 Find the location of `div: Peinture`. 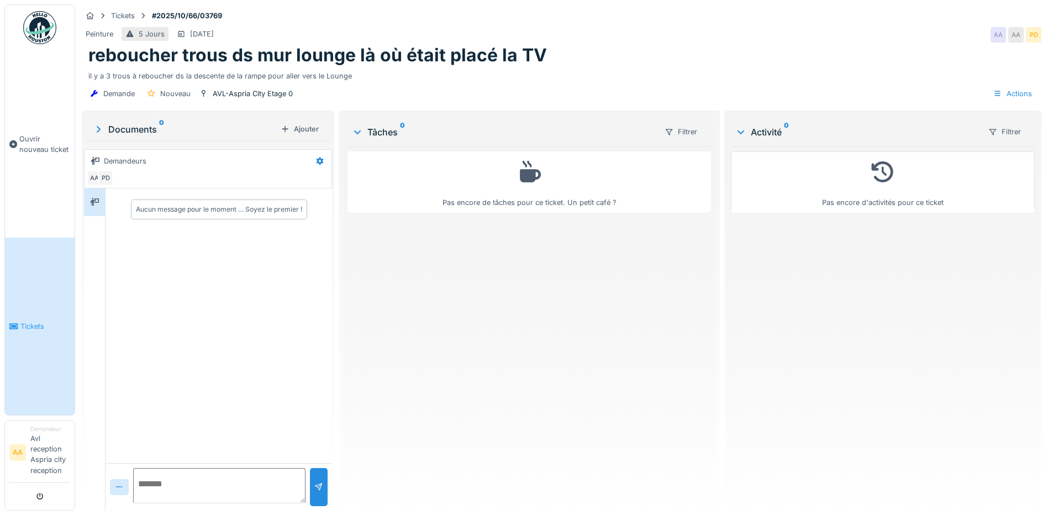

div: Peinture is located at coordinates (99, 34).